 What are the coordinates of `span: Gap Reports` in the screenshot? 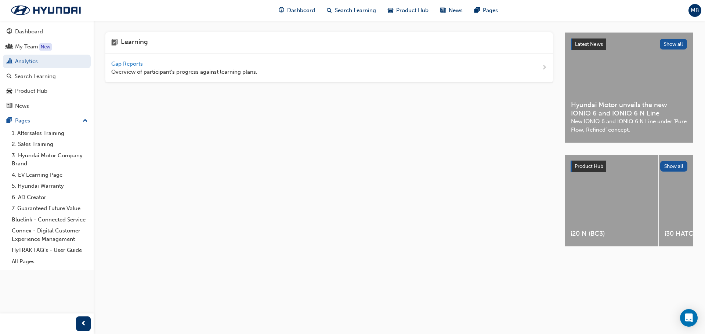 It's located at (128, 64).